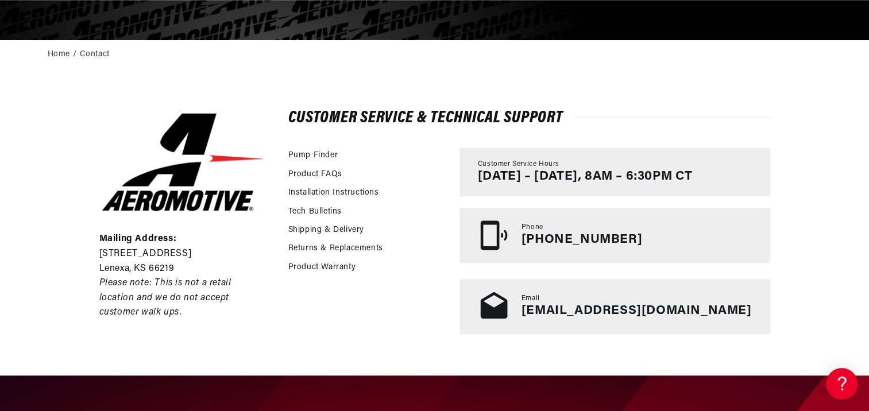 This screenshot has height=411, width=869. I want to click on a: Contact, so click(95, 55).